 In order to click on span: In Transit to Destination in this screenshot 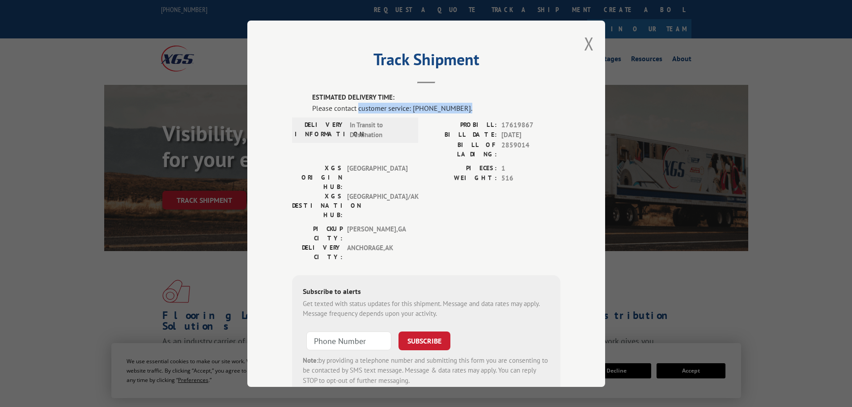, I will do `click(380, 130)`.